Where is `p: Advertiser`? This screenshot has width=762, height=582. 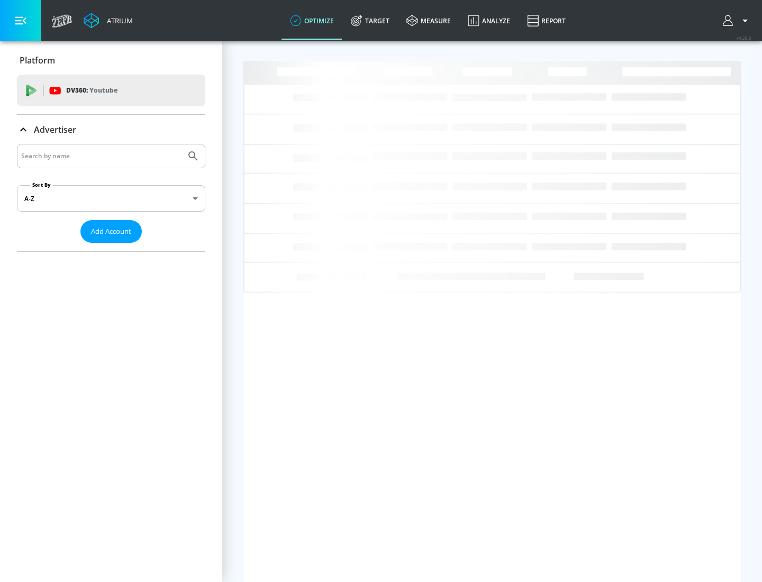
p: Advertiser is located at coordinates (55, 130).